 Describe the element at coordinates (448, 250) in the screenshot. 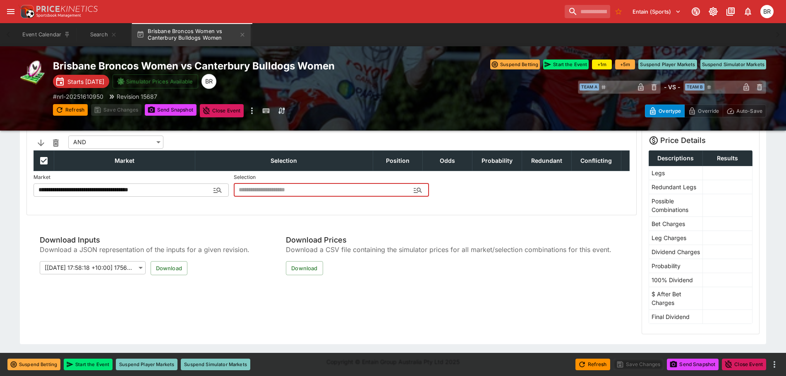

I see `span: Download a CSV file containing the simulator prices for all market/selection combinations for thi...` at that location.